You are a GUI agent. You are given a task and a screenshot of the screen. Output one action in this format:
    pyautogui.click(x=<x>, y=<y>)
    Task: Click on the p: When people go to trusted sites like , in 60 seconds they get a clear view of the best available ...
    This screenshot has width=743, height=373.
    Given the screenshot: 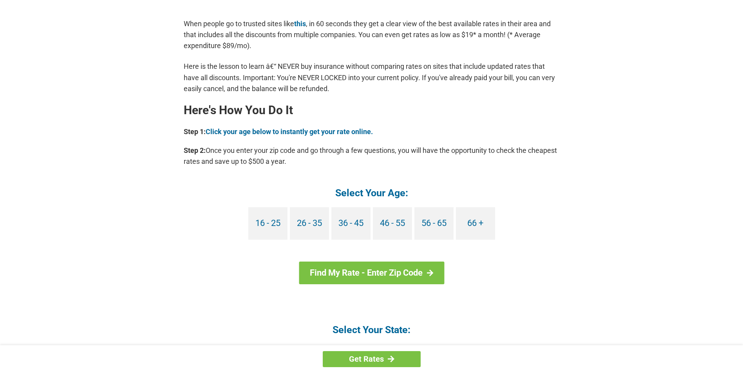 What is the action you would take?
    pyautogui.click(x=371, y=35)
    